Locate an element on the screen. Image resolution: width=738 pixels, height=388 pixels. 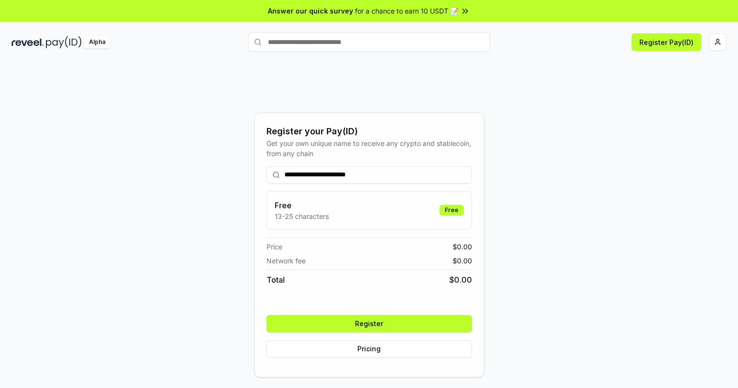
span: for a chance to earn 10 USDT 📝 is located at coordinates (407, 11).